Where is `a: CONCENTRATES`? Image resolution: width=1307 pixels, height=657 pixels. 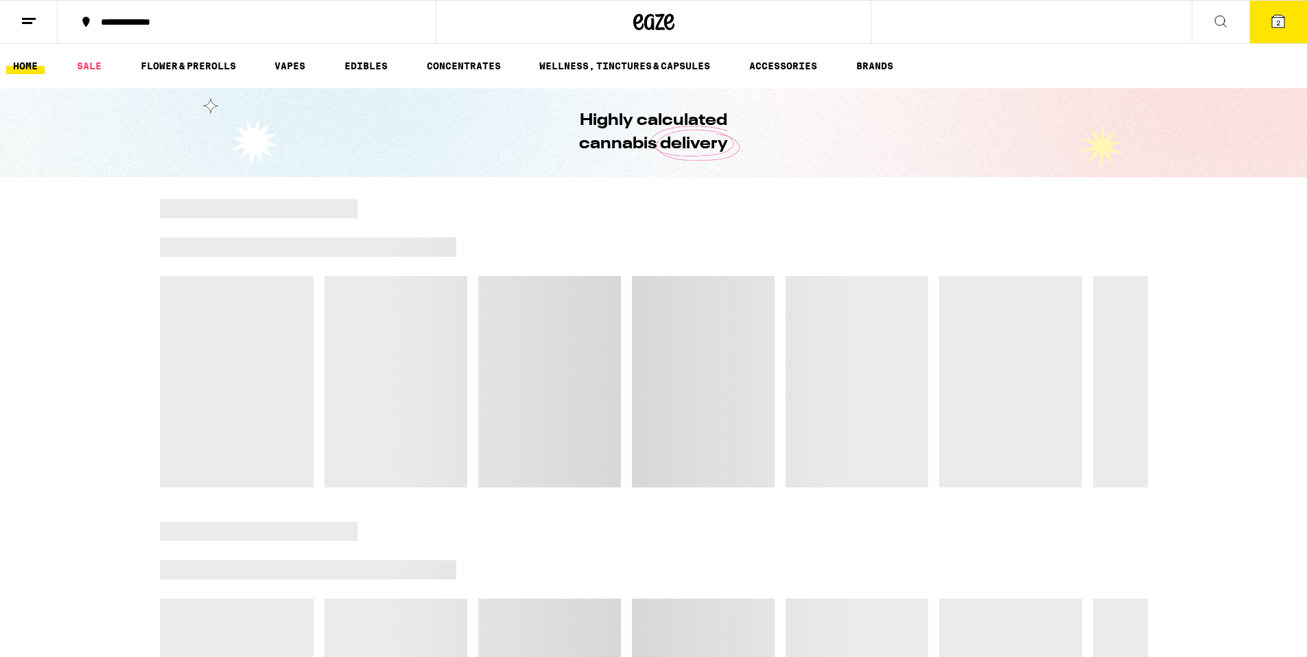 a: CONCENTRATES is located at coordinates (464, 66).